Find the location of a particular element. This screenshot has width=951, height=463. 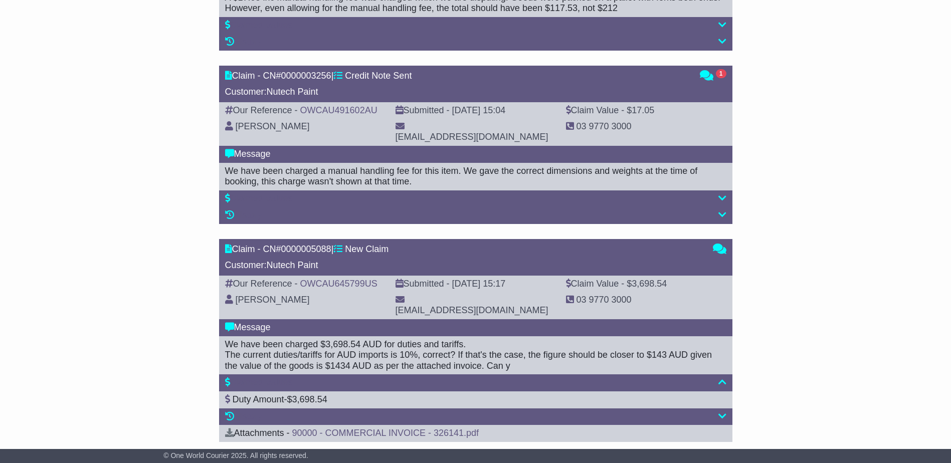

div: $17.05 is located at coordinates (640, 111).